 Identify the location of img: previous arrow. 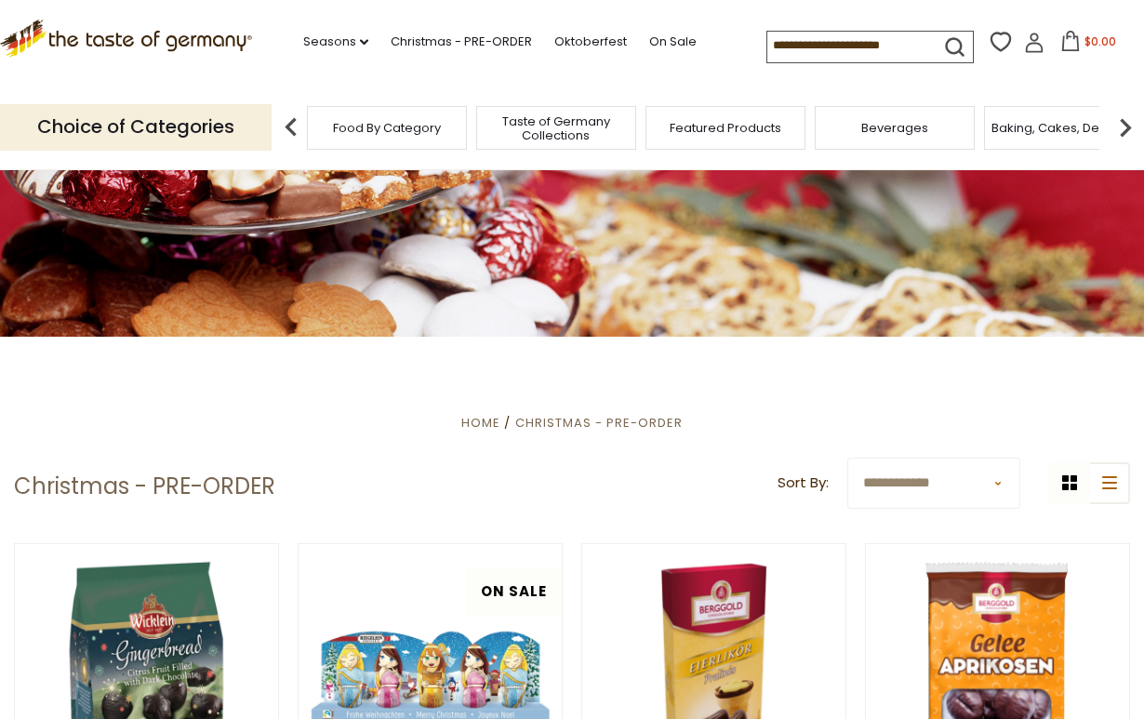
(291, 127).